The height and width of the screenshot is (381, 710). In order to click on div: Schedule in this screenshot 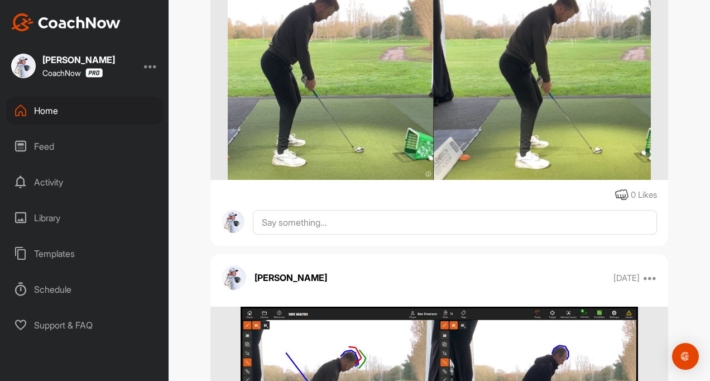, I will do `click(85, 289)`.